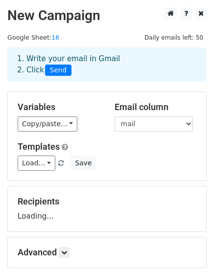  What do you see at coordinates (174, 38) in the screenshot?
I see `span: Daily emails left: 50` at bounding box center [174, 38].